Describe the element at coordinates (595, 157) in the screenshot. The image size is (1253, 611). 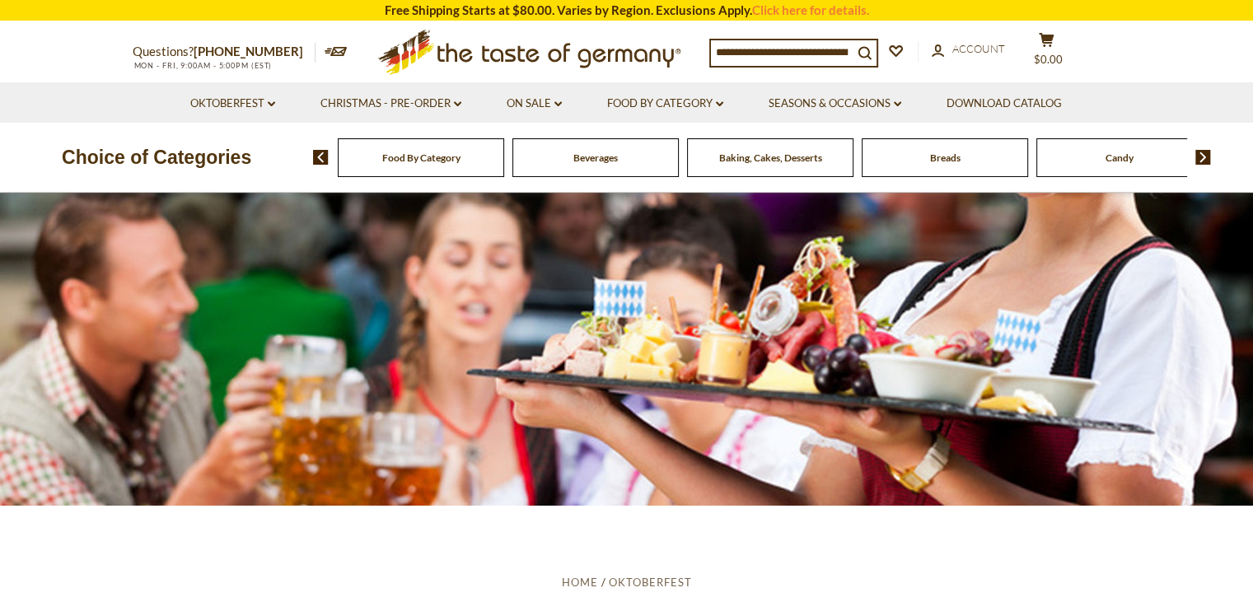
I see `a: Beverages` at that location.